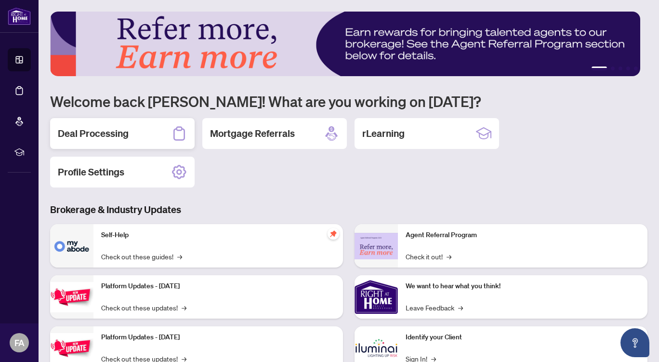 The image size is (659, 362). I want to click on button: Open asap, so click(635, 342).